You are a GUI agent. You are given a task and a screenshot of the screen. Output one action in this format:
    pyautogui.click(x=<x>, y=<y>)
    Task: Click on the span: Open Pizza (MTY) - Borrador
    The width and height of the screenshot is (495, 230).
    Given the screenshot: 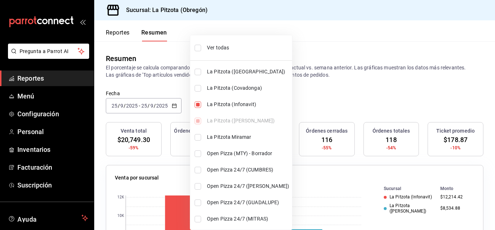 What is the action you would take?
    pyautogui.click(x=248, y=153)
    